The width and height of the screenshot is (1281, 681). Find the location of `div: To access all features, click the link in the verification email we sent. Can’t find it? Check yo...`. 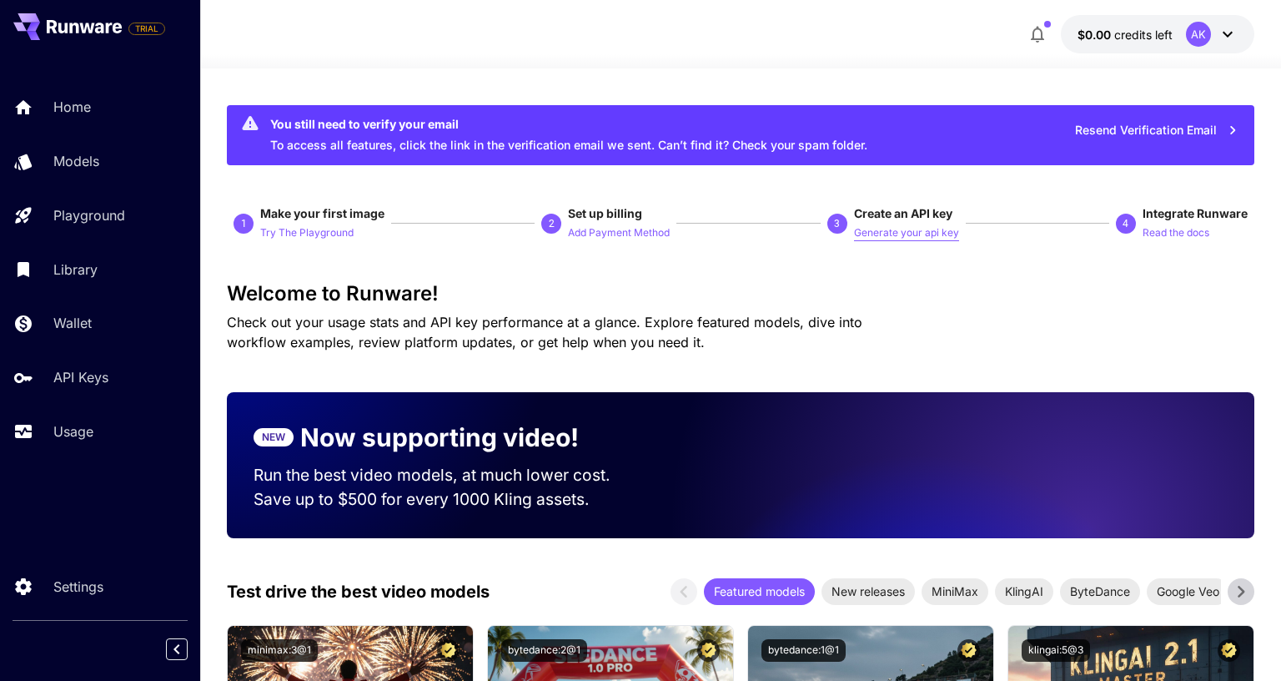

div: To access all features, click the link in the verification email we sent. Can’t find it? Check yo... is located at coordinates (569, 135).